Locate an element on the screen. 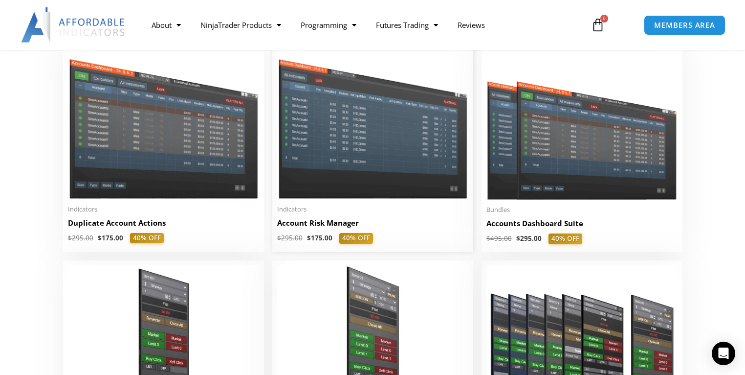 Image resolution: width=745 pixels, height=375 pixels. span: Bundles is located at coordinates (582, 209).